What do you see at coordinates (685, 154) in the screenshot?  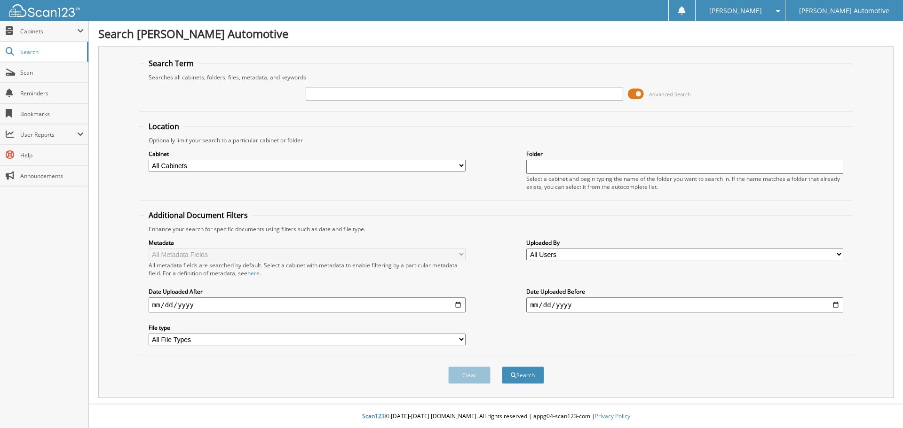 I see `label: Folder` at bounding box center [685, 154].